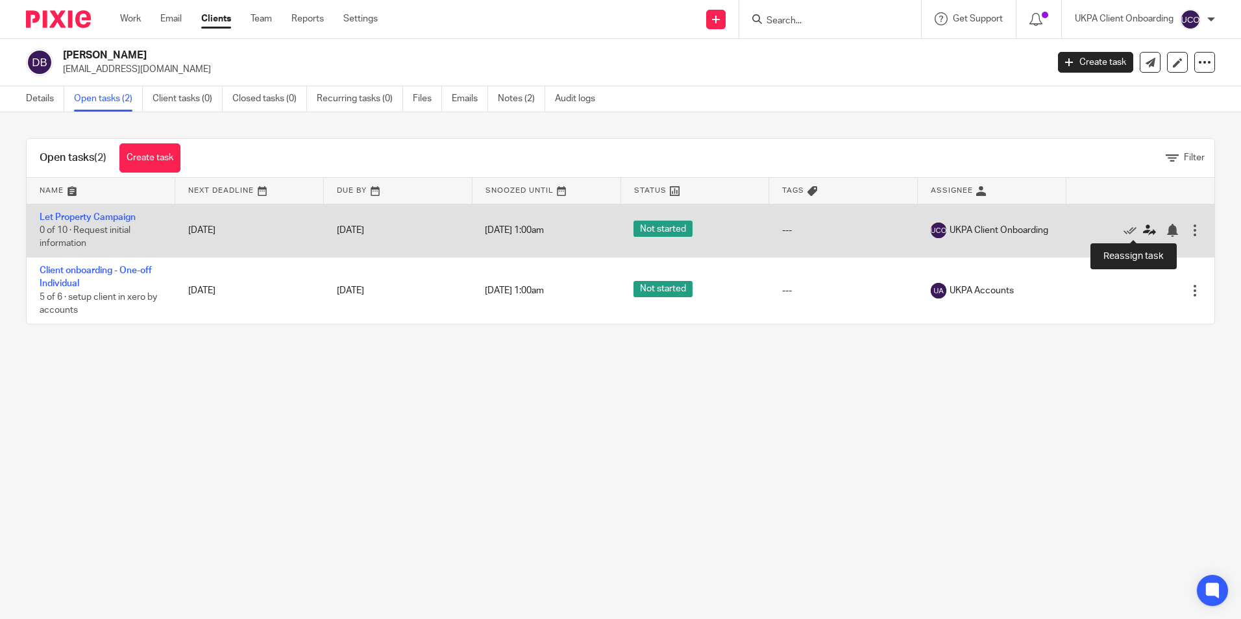  What do you see at coordinates (579, 99) in the screenshot?
I see `a: Audit logs` at bounding box center [579, 99].